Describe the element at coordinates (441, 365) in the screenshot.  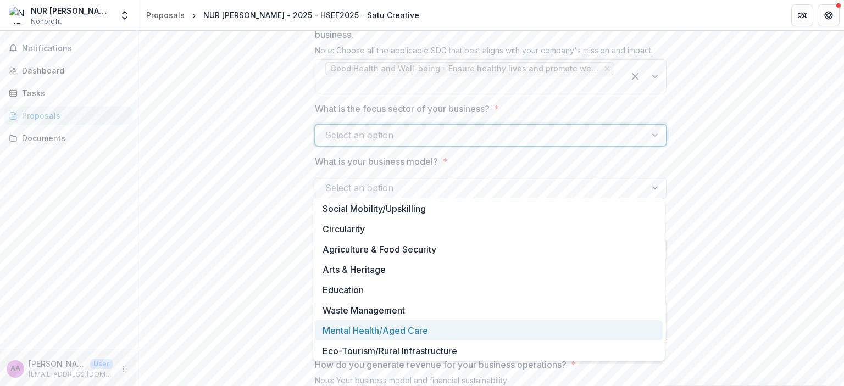
I see `p: How do you generate revenue for your business operations?` at that location.